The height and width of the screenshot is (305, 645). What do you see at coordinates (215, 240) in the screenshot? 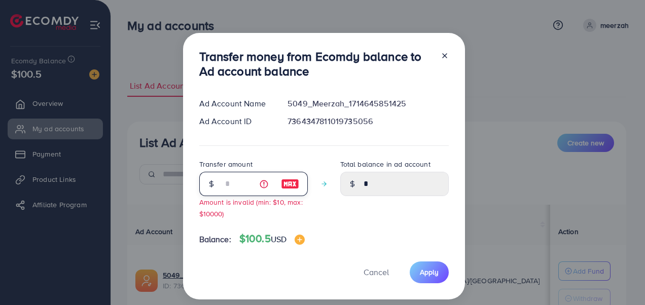
I see `span: Balance:` at bounding box center [215, 240].